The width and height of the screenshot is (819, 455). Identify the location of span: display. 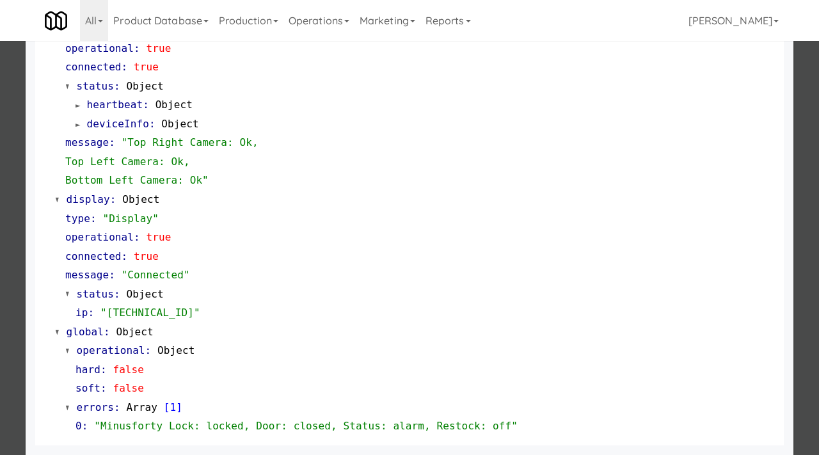
(88, 199).